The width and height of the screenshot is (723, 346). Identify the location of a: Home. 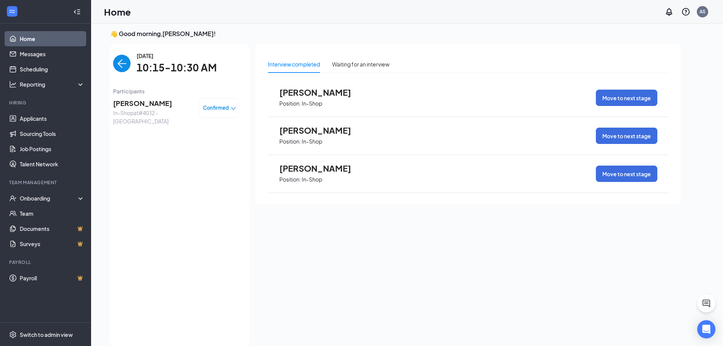
(52, 39).